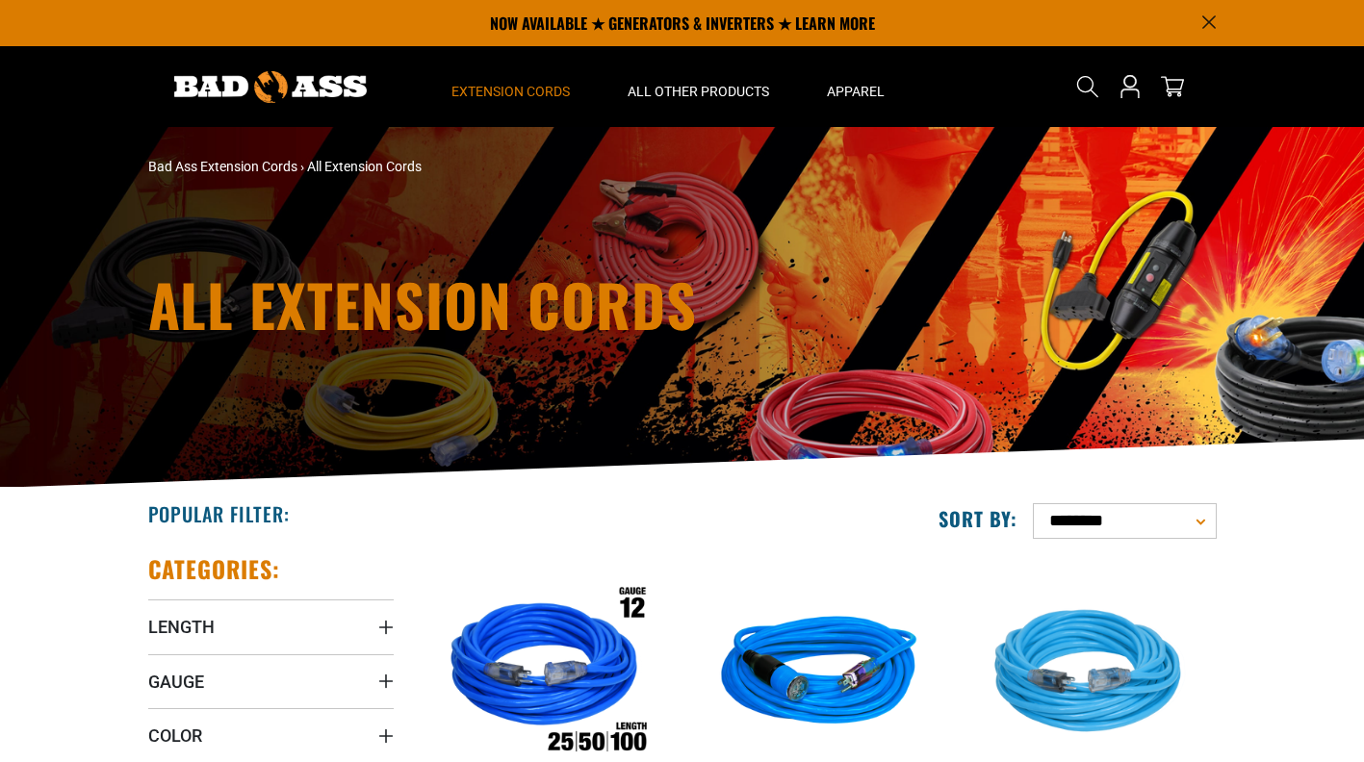 The image size is (1364, 762). What do you see at coordinates (500, 304) in the screenshot?
I see `h1: All Extension Cords` at bounding box center [500, 304].